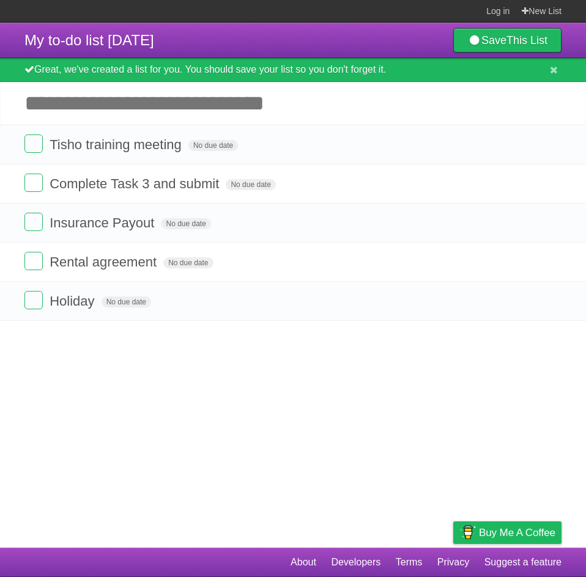 The image size is (586, 577). Describe the element at coordinates (303, 562) in the screenshot. I see `a: About` at that location.